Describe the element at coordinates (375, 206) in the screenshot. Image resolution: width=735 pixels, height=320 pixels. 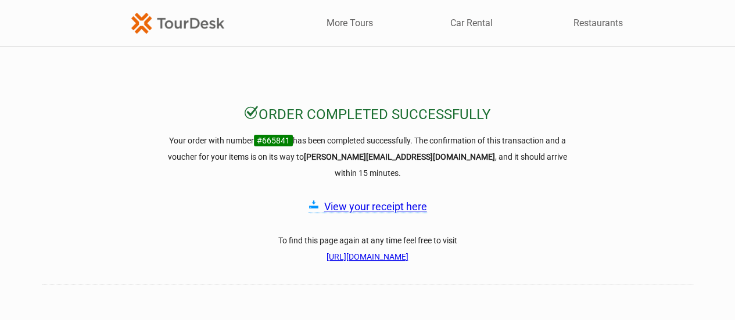
I see `a: View your receipt here` at that location.